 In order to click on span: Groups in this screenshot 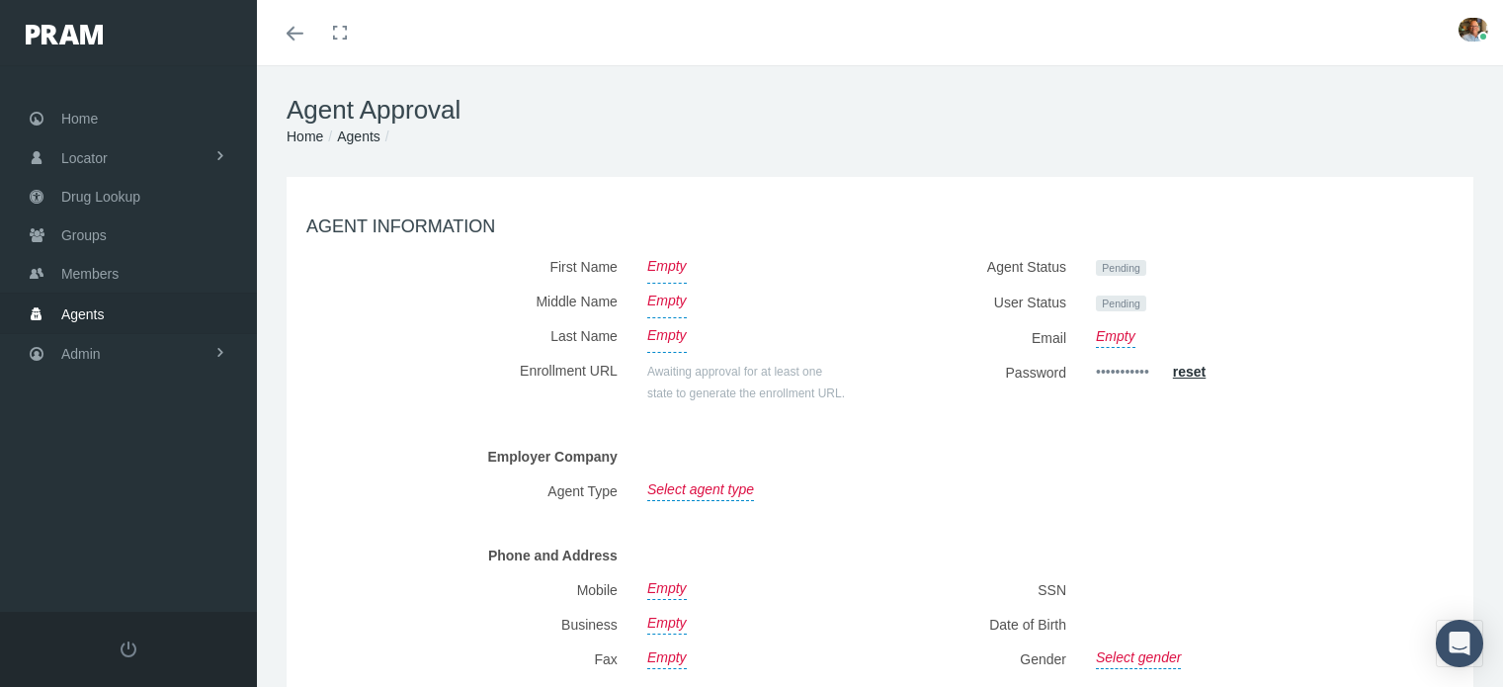, I will do `click(84, 235)`.